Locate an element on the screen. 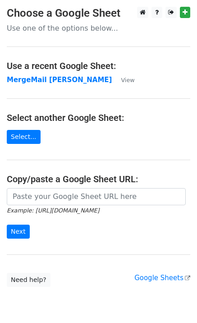  h4: Use a recent Google Sheet: is located at coordinates (98, 66).